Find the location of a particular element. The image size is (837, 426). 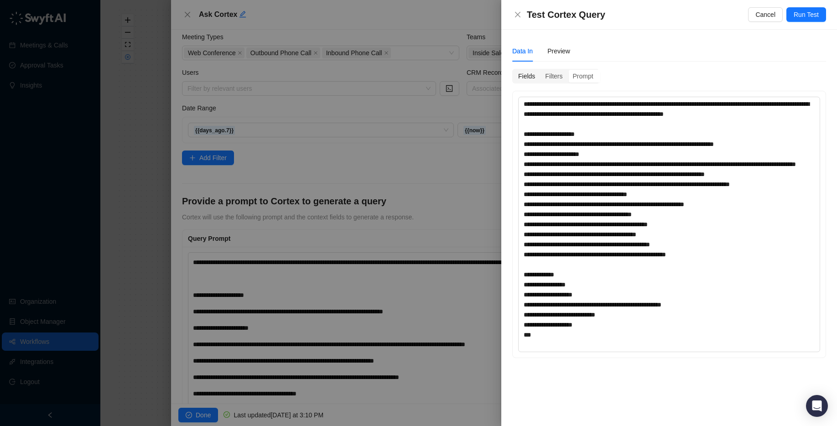

div: Preview is located at coordinates (559, 51).